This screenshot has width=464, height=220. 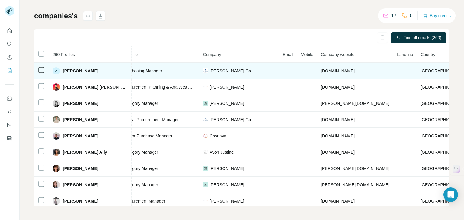 What do you see at coordinates (307, 55) in the screenshot?
I see `span: Mobile` at bounding box center [307, 55].